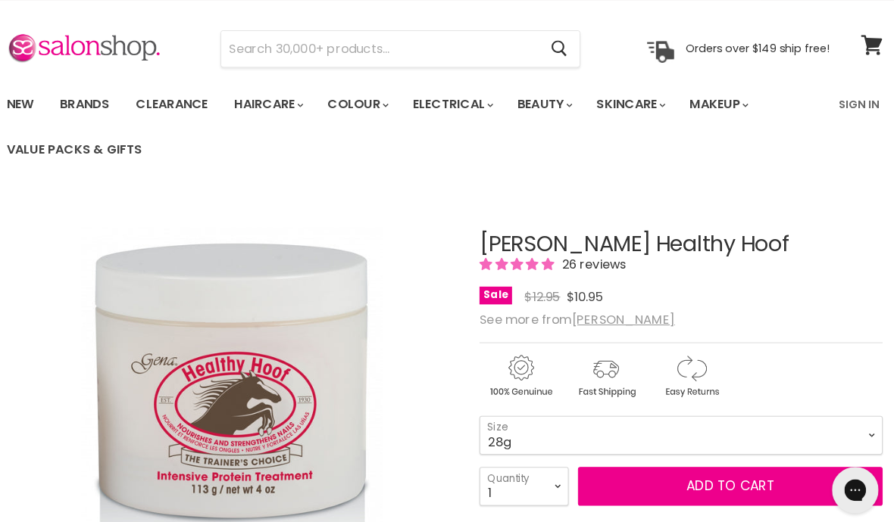  What do you see at coordinates (753, 47) in the screenshot?
I see `p: Orders over $149 ship free!` at bounding box center [753, 47].